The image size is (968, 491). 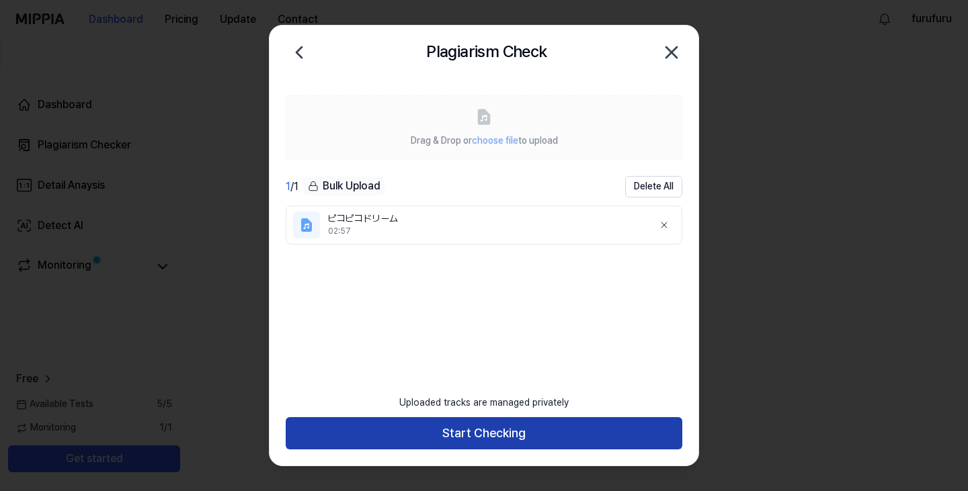 What do you see at coordinates (484, 140) in the screenshot?
I see `span: Drag & Drop or to upload` at bounding box center [484, 140].